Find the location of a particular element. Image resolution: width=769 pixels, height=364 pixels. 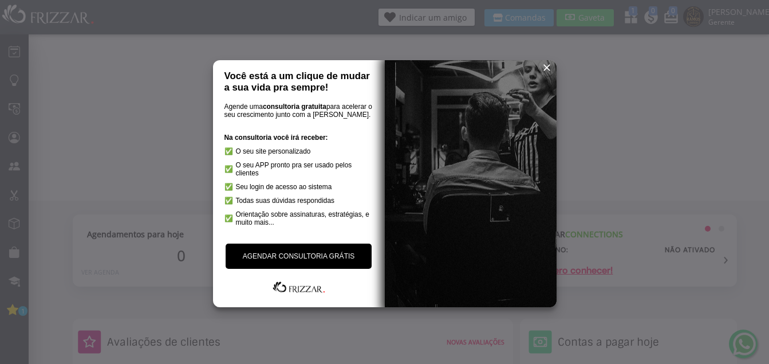

li: O seu APP pronto pra ser usado pelos clientes is located at coordinates (299, 169).